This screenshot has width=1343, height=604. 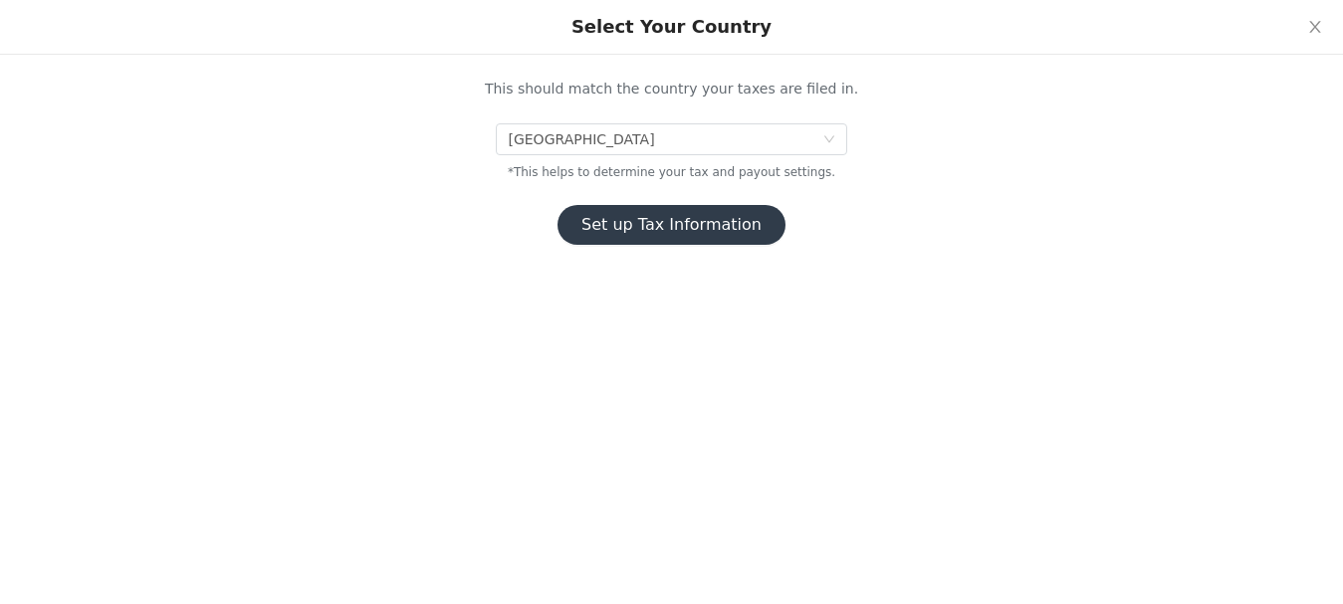 I want to click on button: Set up Tax Information, so click(x=671, y=225).